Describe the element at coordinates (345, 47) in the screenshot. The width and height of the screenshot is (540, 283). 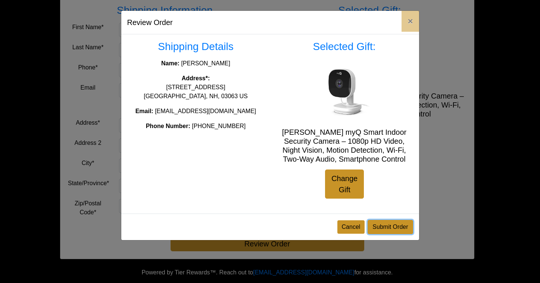
I see `h3: Selected Gift:` at that location.